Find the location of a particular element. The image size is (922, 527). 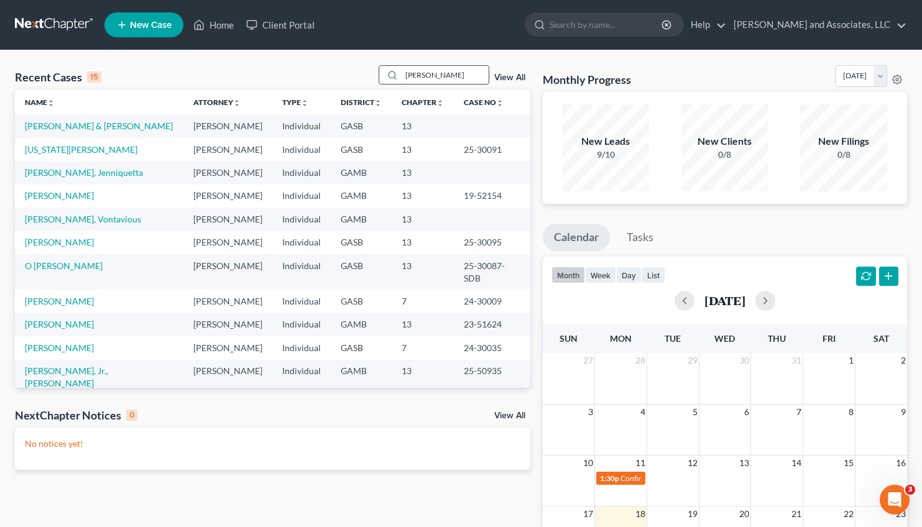

span: Sat is located at coordinates (881, 338).